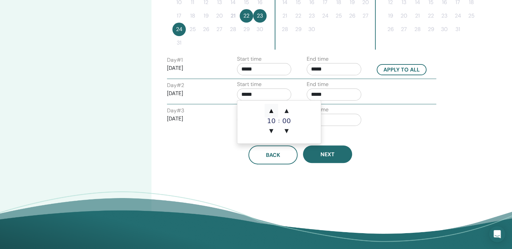 The image size is (512, 249). I want to click on div: 00, so click(287, 121).